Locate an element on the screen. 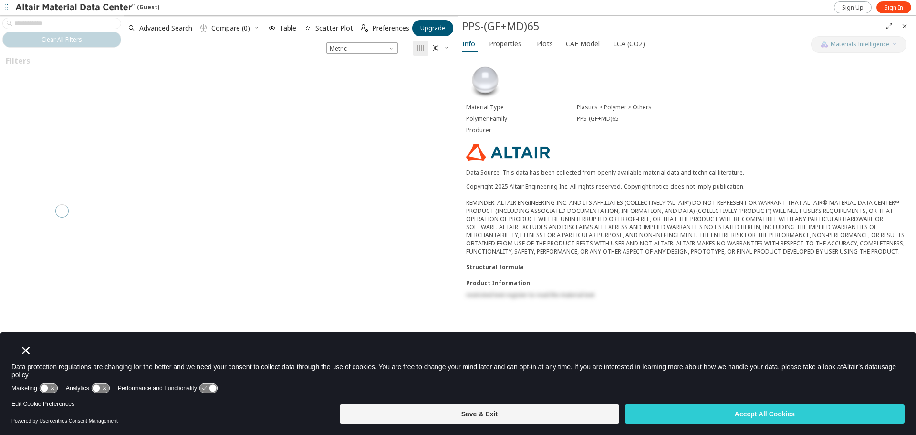  div: Material Type is located at coordinates (521, 107).